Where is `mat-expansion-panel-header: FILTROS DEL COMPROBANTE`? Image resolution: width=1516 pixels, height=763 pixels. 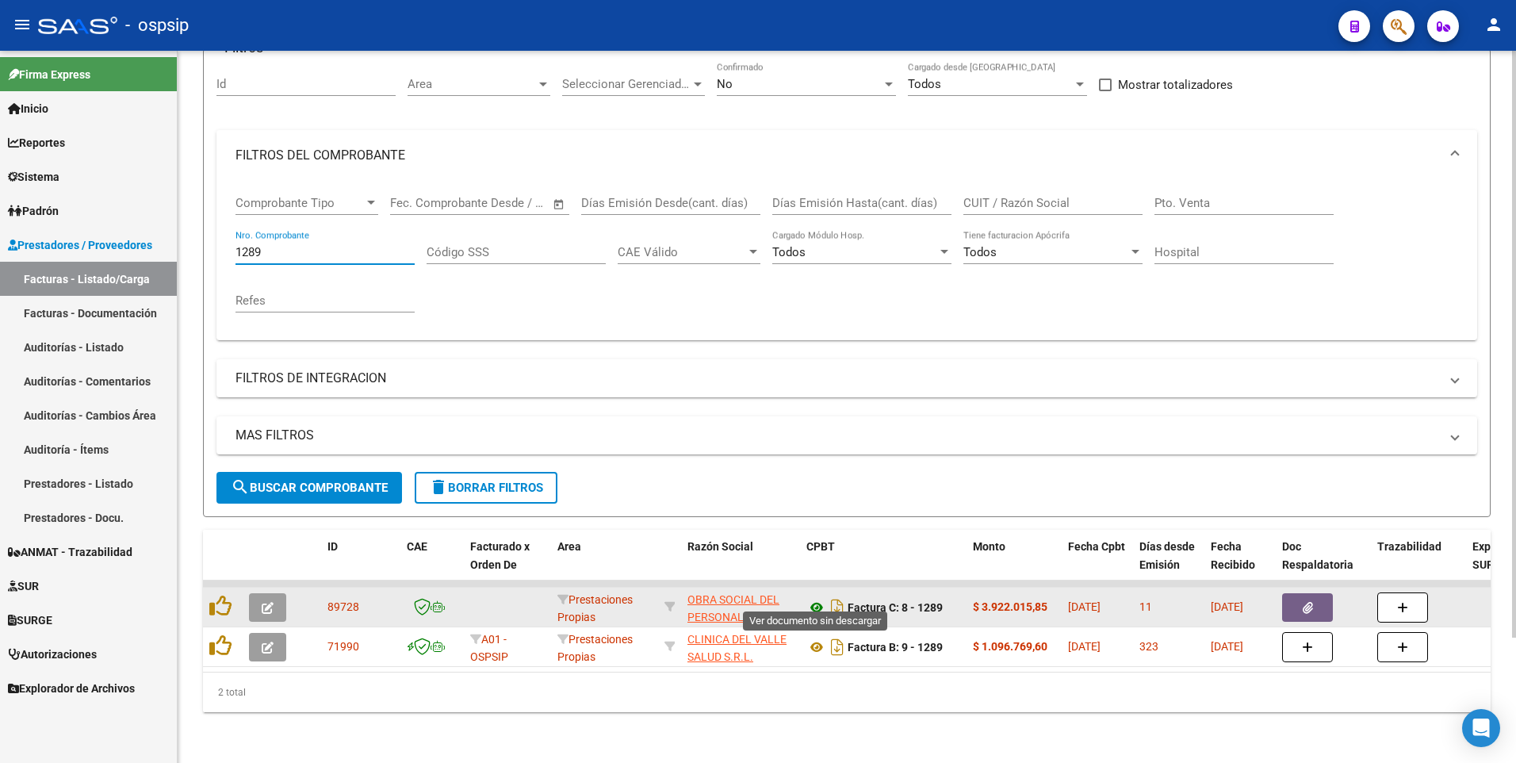
mat-expansion-panel-header: FILTROS DEL COMPROBANTE is located at coordinates (847, 155).